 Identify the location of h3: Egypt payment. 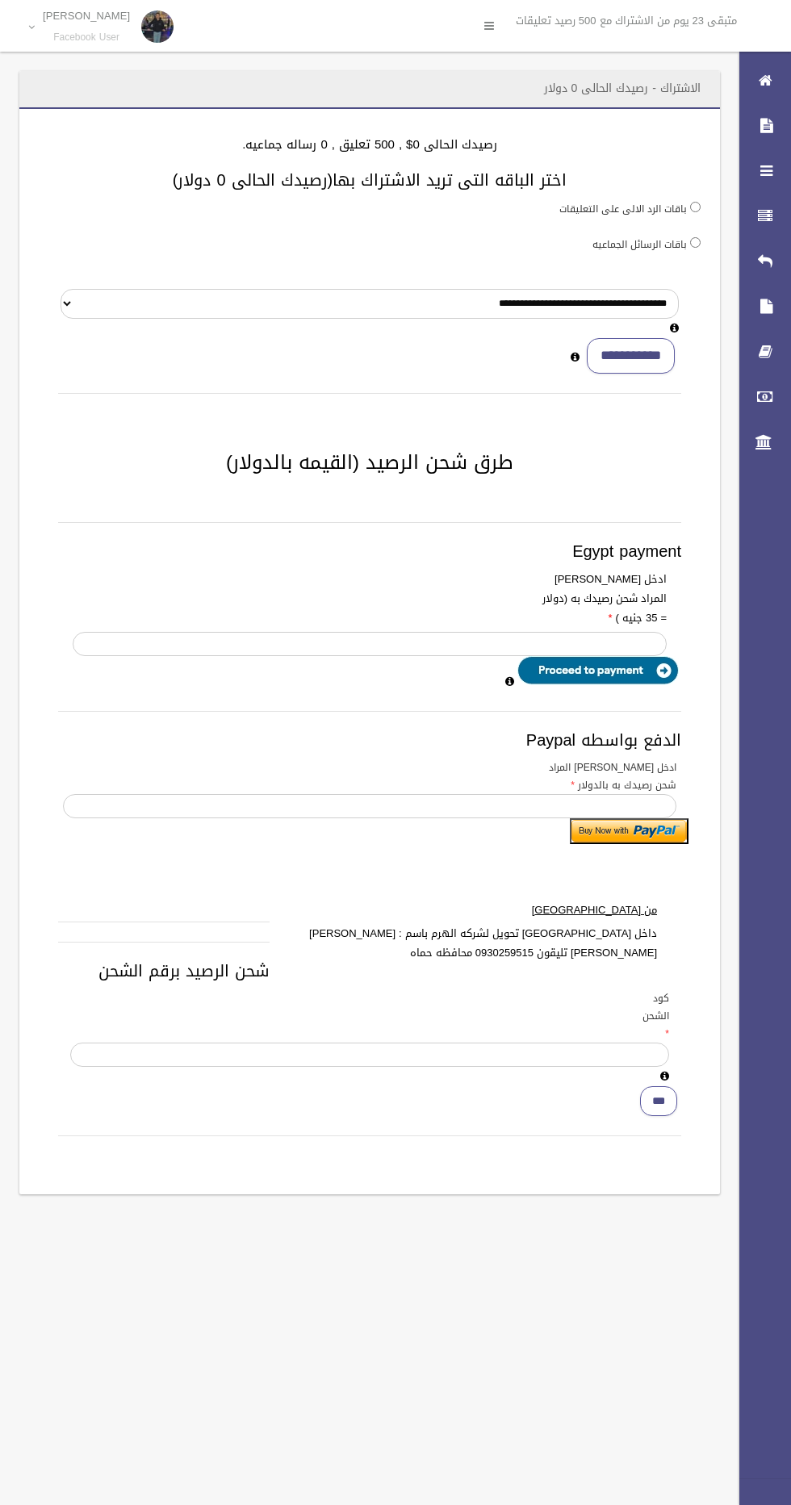
(370, 551).